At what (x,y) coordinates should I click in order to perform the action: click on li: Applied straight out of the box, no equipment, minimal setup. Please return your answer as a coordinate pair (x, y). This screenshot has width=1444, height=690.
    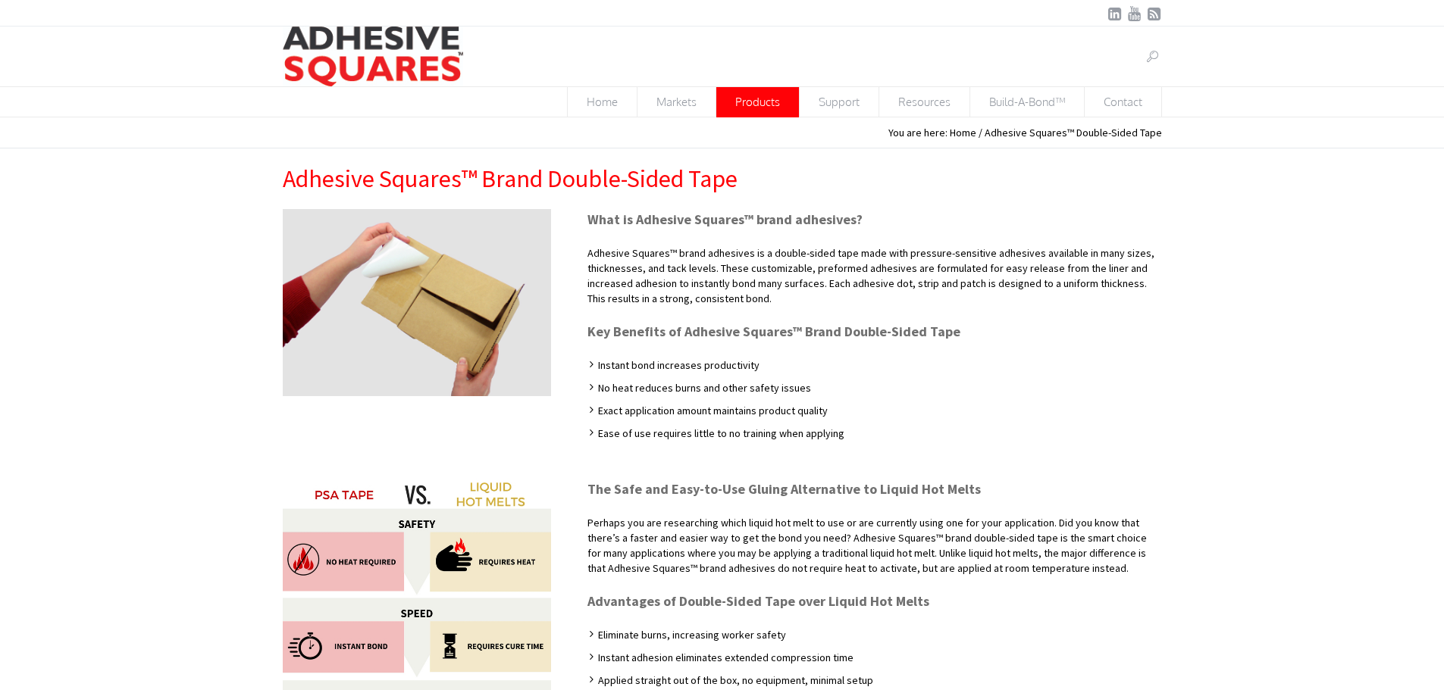
    Looking at the image, I should click on (874, 677).